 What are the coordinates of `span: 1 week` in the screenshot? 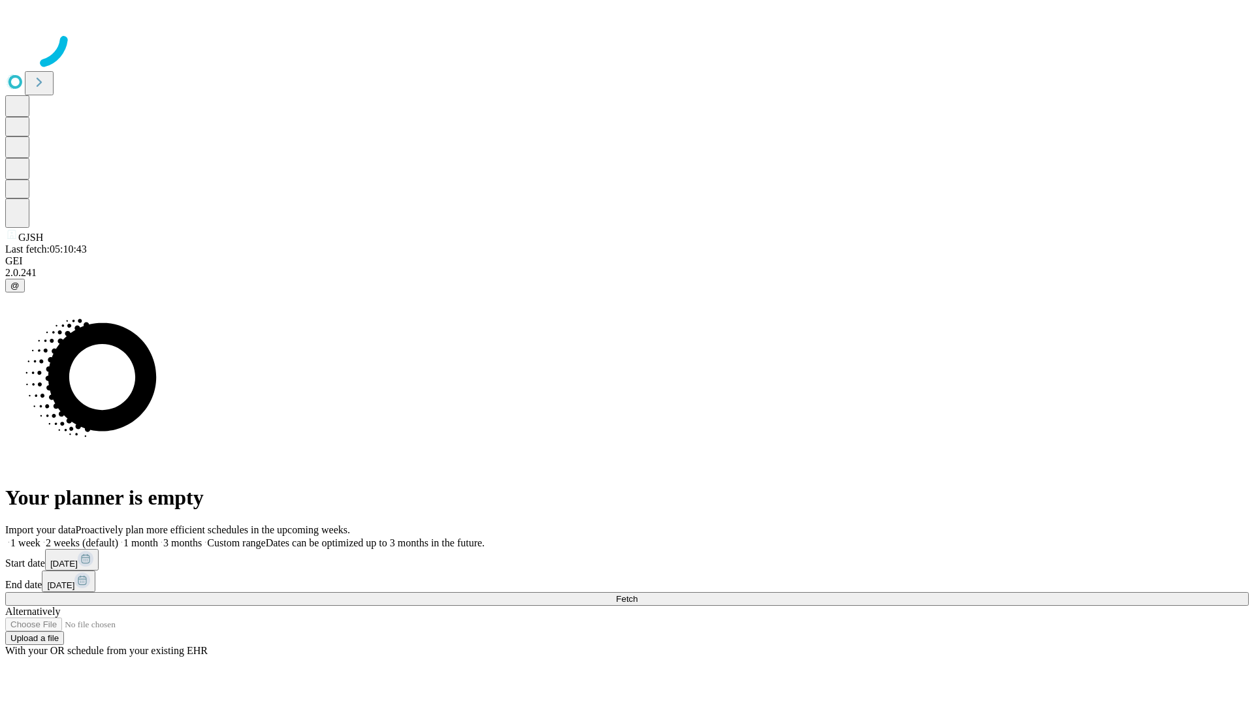 It's located at (25, 543).